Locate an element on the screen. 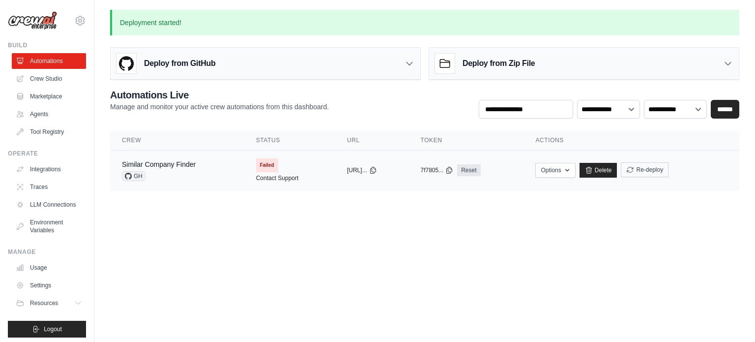 This screenshot has height=342, width=755. img: Logo is located at coordinates (32, 21).